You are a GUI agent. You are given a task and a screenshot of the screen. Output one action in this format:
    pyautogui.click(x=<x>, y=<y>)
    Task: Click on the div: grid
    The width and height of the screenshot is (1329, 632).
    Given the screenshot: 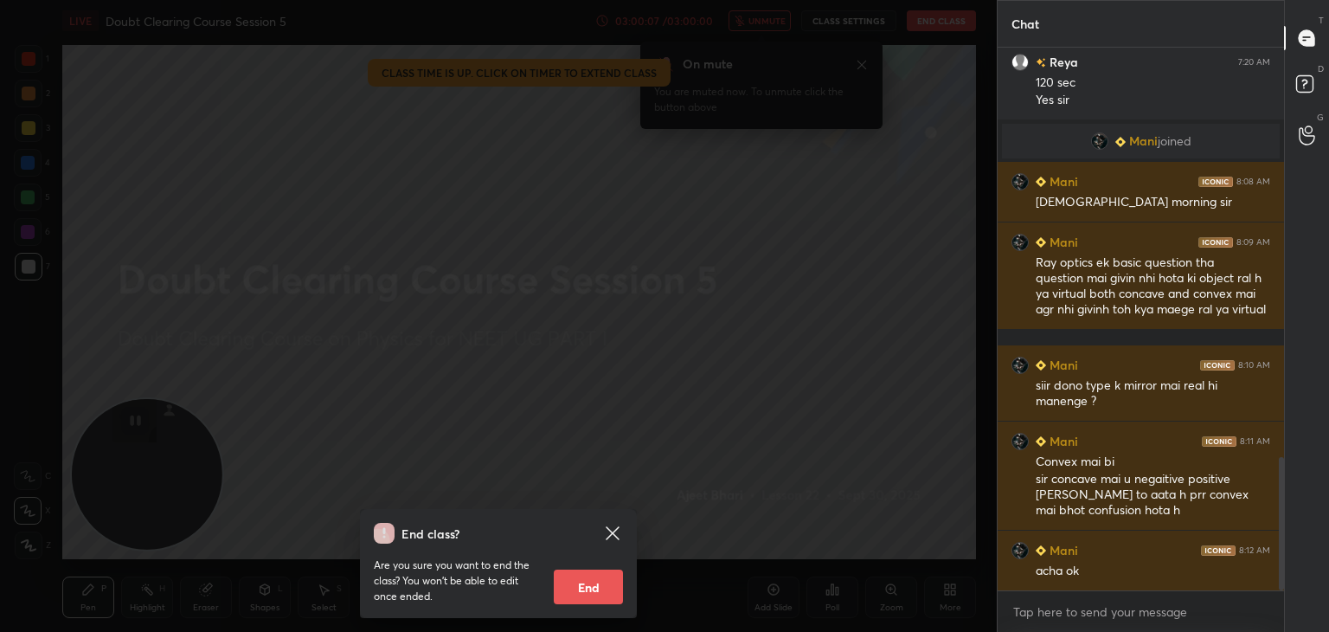 What is the action you would take?
    pyautogui.click(x=1140, y=319)
    